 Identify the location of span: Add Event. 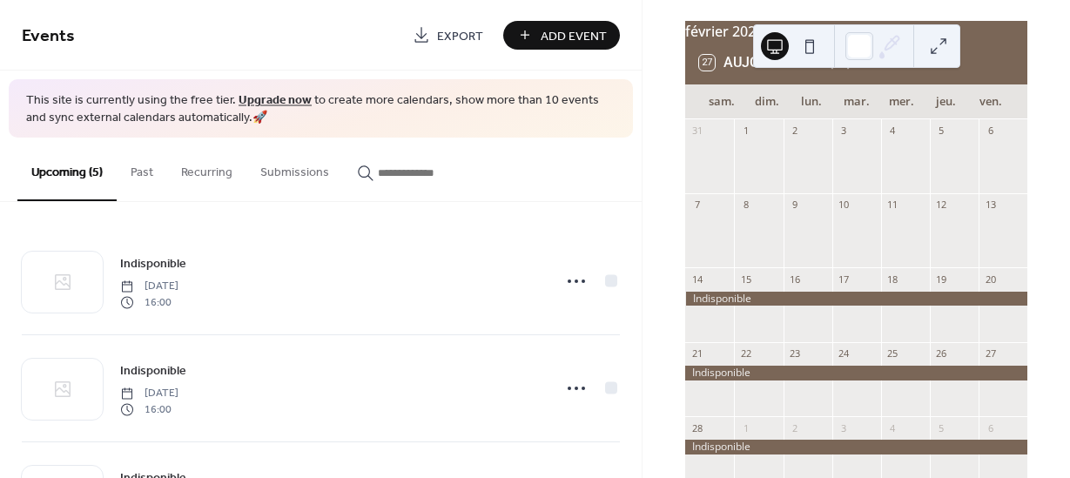
(574, 36).